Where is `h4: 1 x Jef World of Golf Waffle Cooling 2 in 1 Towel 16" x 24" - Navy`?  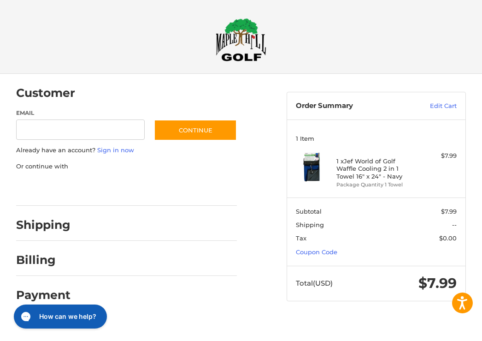
h4: 1 x Jef World of Golf Waffle Cooling 2 in 1 Towel 16" x 24" - Navy is located at coordinates (375, 168).